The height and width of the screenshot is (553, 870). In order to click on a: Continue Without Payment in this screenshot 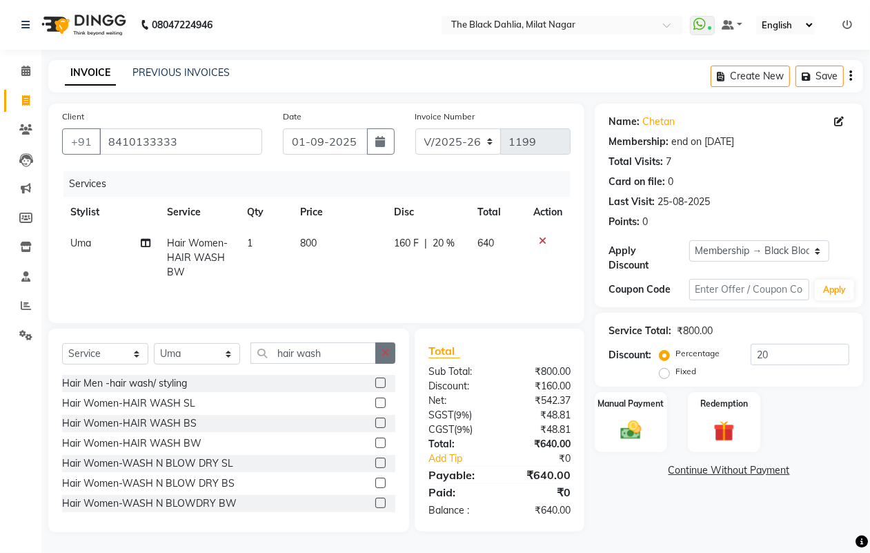, I will do `click(728, 470)`.